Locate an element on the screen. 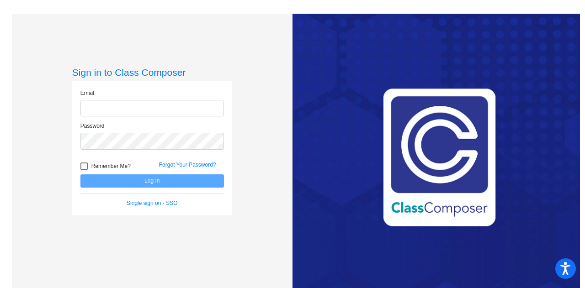 The width and height of the screenshot is (585, 288). label: Password is located at coordinates (92, 126).